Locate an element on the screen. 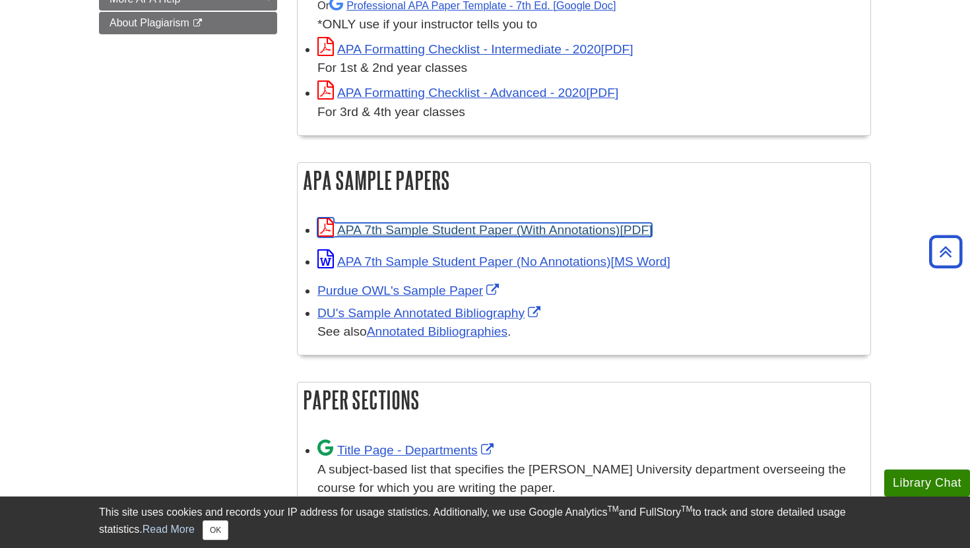  a: Annotated Bibliographies is located at coordinates (437, 331).